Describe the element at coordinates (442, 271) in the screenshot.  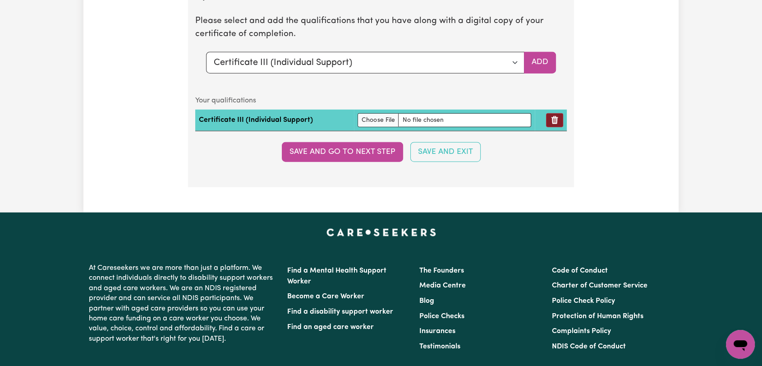
I see `a: The Founders` at that location.